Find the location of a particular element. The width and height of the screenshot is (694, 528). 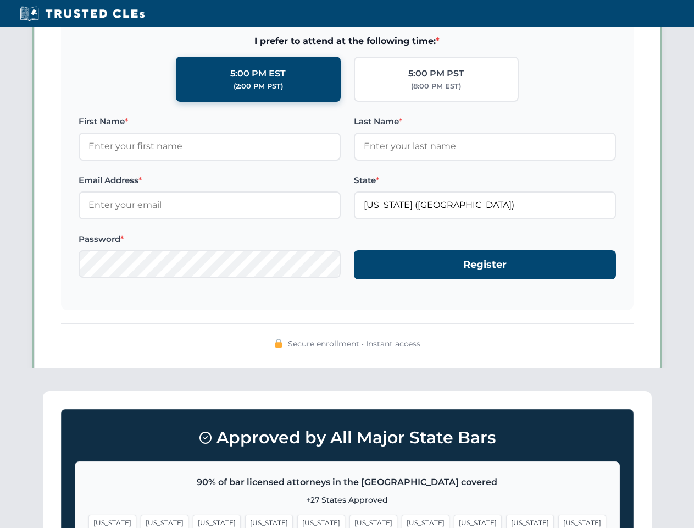

input: Enter your email is located at coordinates (210, 205).